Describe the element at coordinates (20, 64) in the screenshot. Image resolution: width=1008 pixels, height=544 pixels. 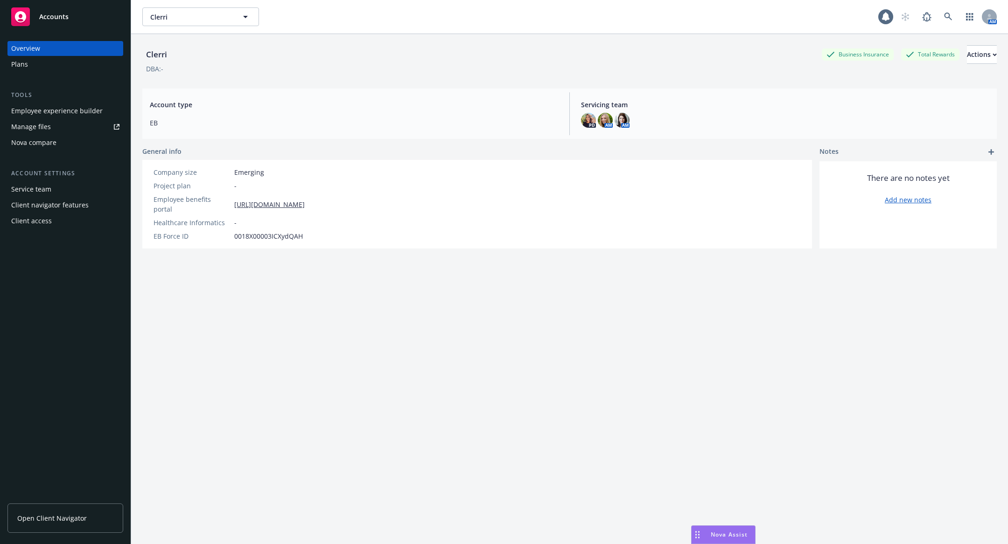
I see `div: Plans` at that location.